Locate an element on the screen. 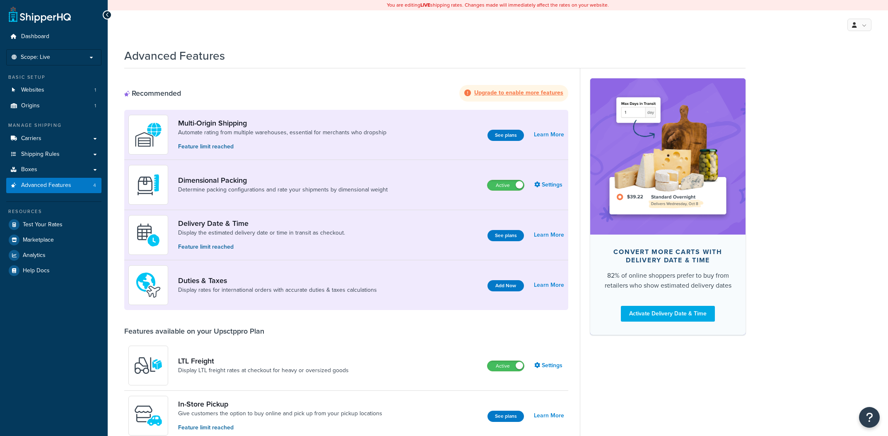 This screenshot has width=888, height=436. li: Boxes is located at coordinates (54, 169).